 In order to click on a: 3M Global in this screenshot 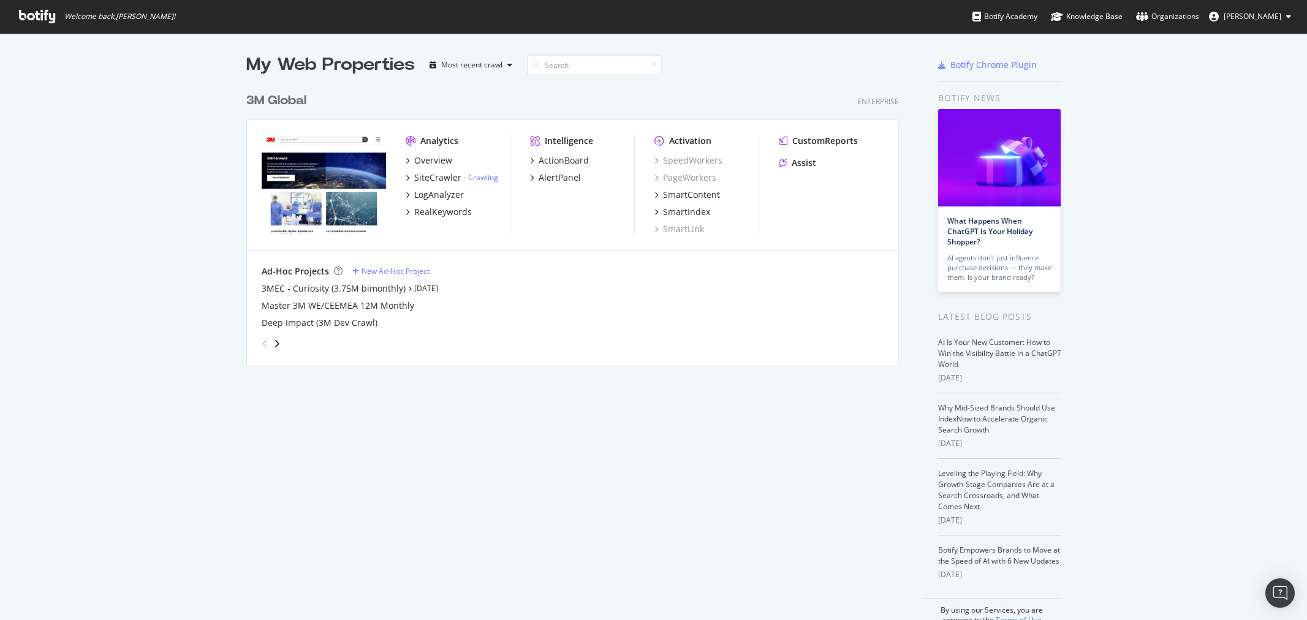, I will do `click(279, 100)`.